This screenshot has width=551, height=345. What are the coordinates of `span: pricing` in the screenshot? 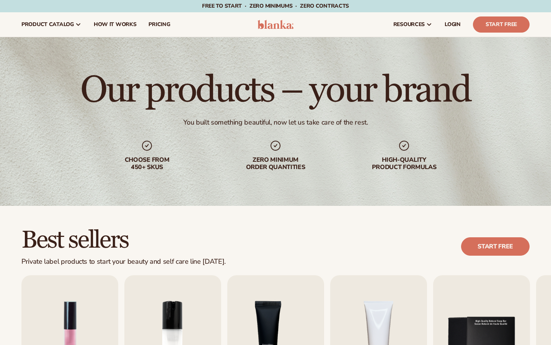 It's located at (159, 25).